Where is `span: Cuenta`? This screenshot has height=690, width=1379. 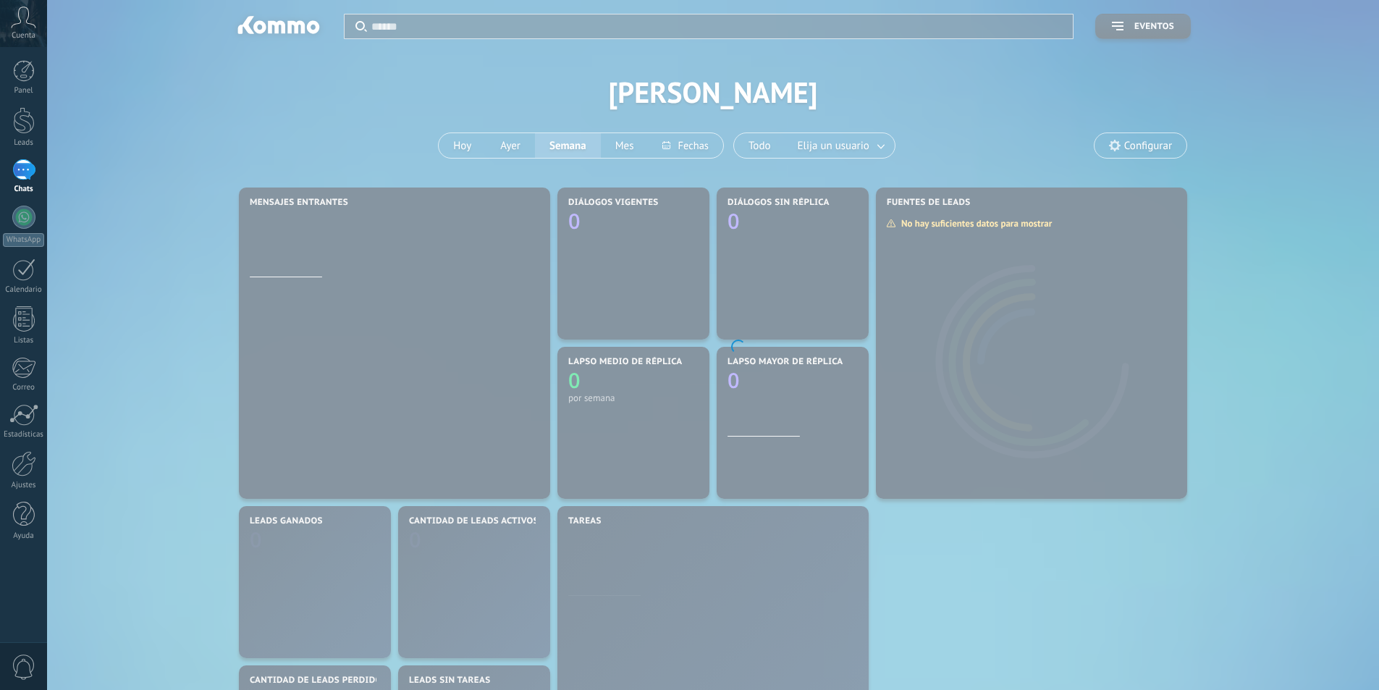 span: Cuenta is located at coordinates (23, 35).